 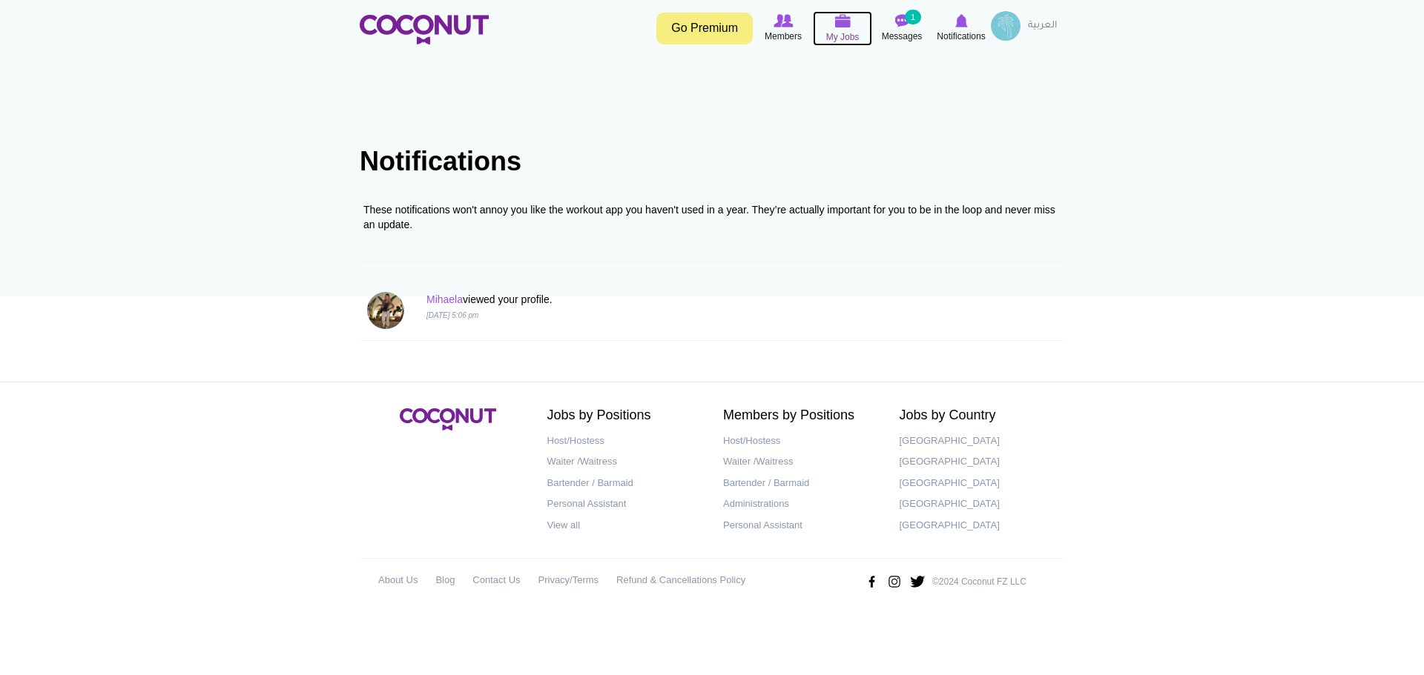 What do you see at coordinates (448, 420) in the screenshot?
I see `img: Coconut` at bounding box center [448, 420].